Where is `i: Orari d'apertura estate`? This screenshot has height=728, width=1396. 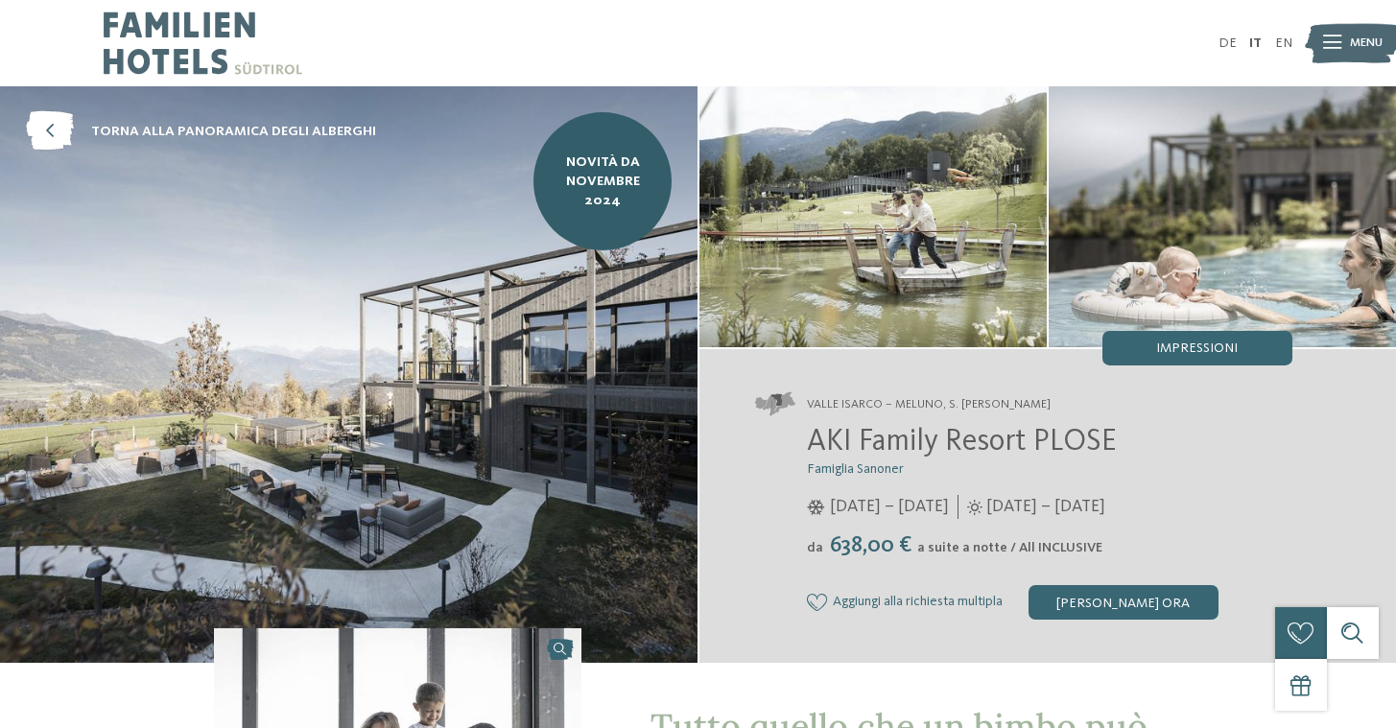 i: Orari d'apertura estate is located at coordinates (975, 507).